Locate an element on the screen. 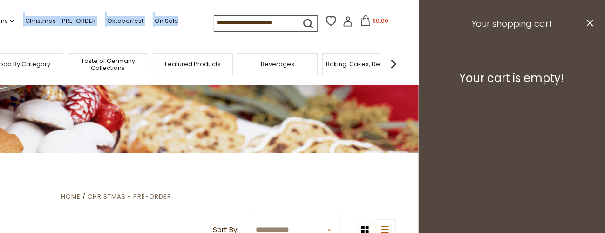  a: Beverages is located at coordinates (278, 64).